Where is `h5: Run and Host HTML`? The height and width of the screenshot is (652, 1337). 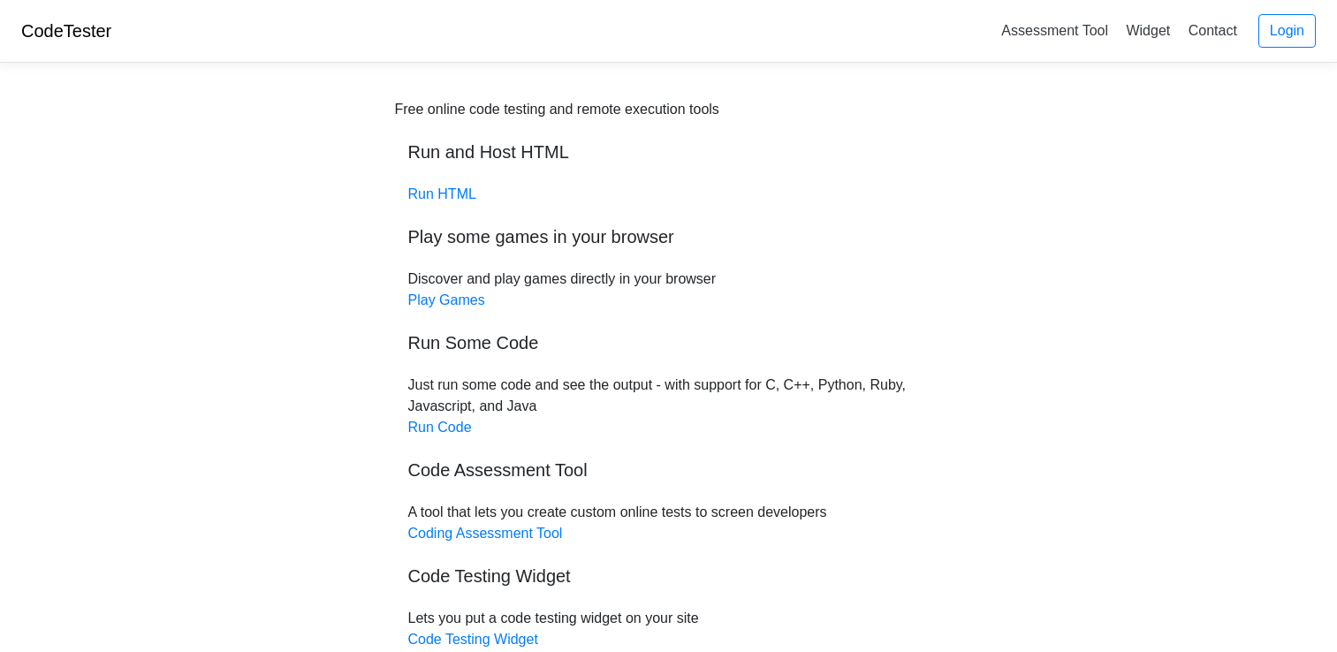 h5: Run and Host HTML is located at coordinates (669, 152).